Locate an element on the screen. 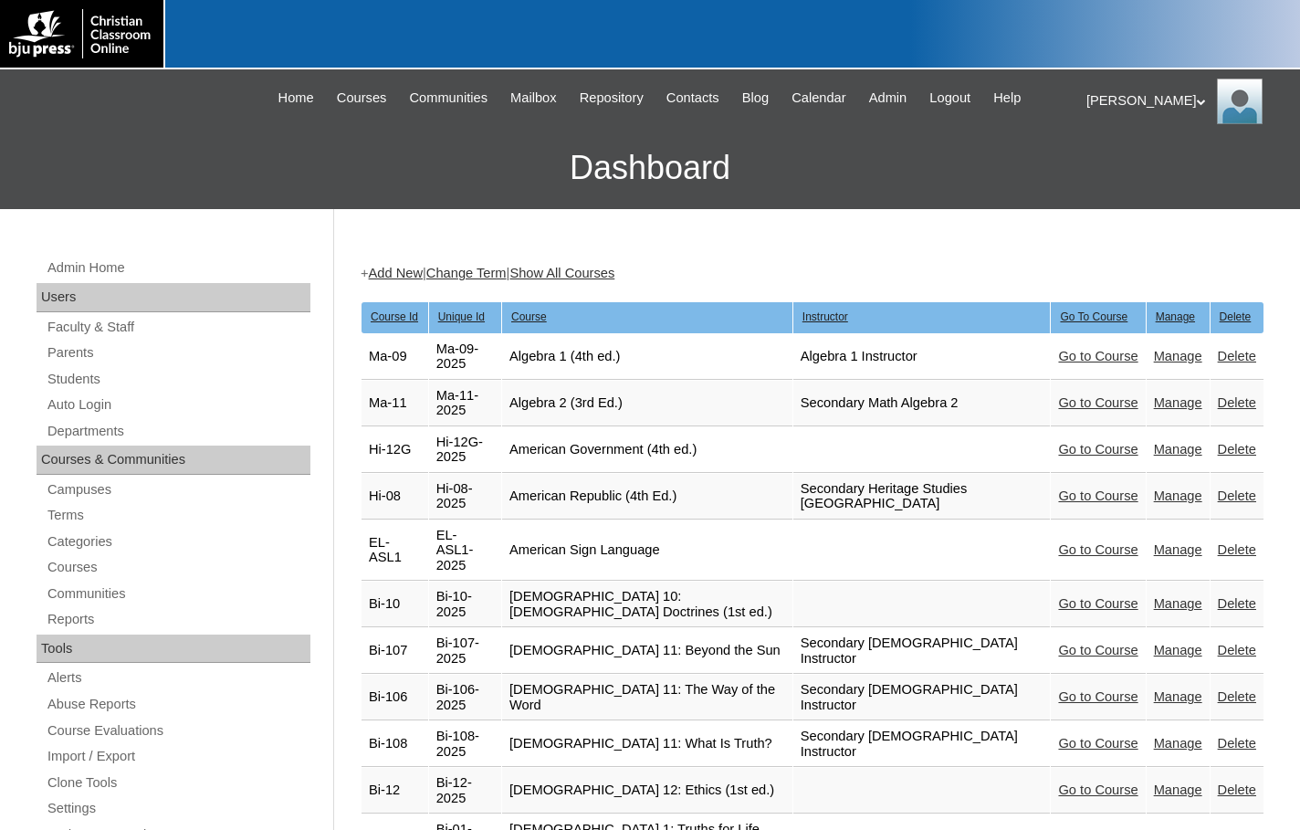 This screenshot has width=1300, height=830. td: Ma-09-2025 is located at coordinates (465, 357).